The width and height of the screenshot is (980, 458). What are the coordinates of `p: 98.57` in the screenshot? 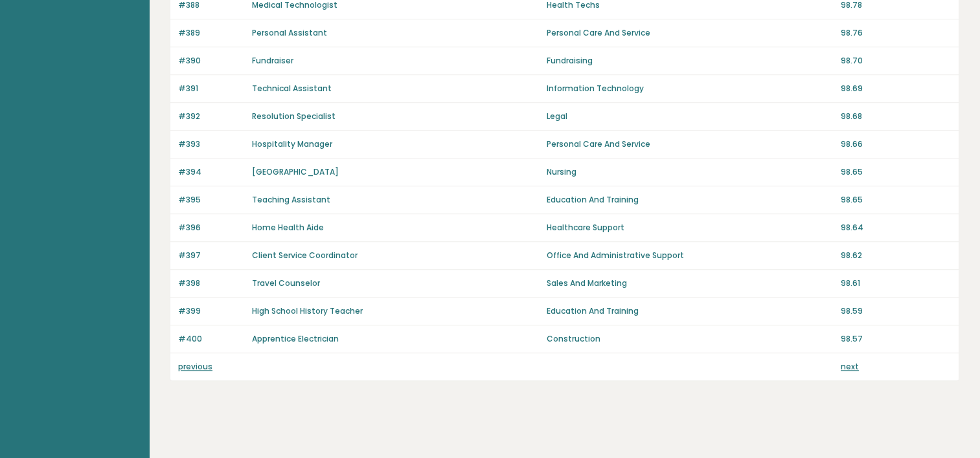 It's located at (895, 339).